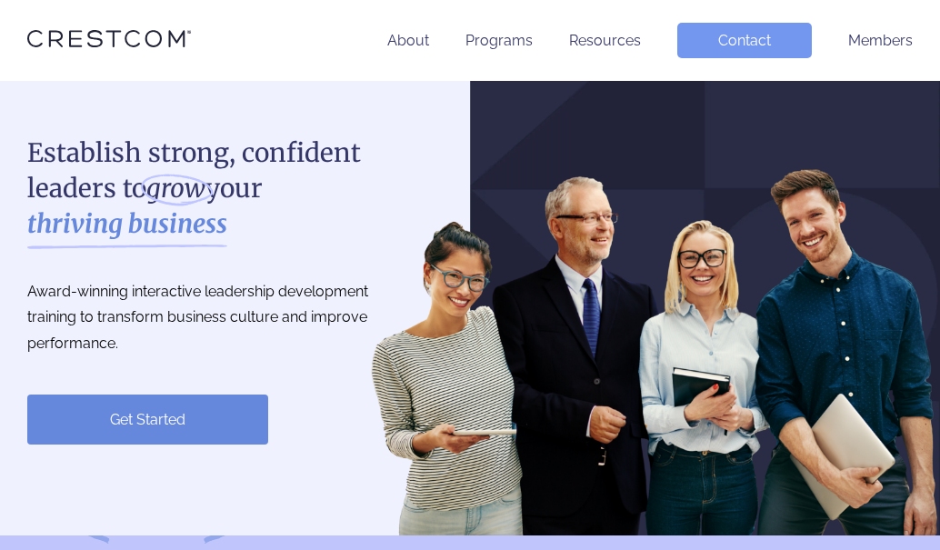 The image size is (940, 550). I want to click on h1: Establish strong, confident leaders to your, so click(218, 189).